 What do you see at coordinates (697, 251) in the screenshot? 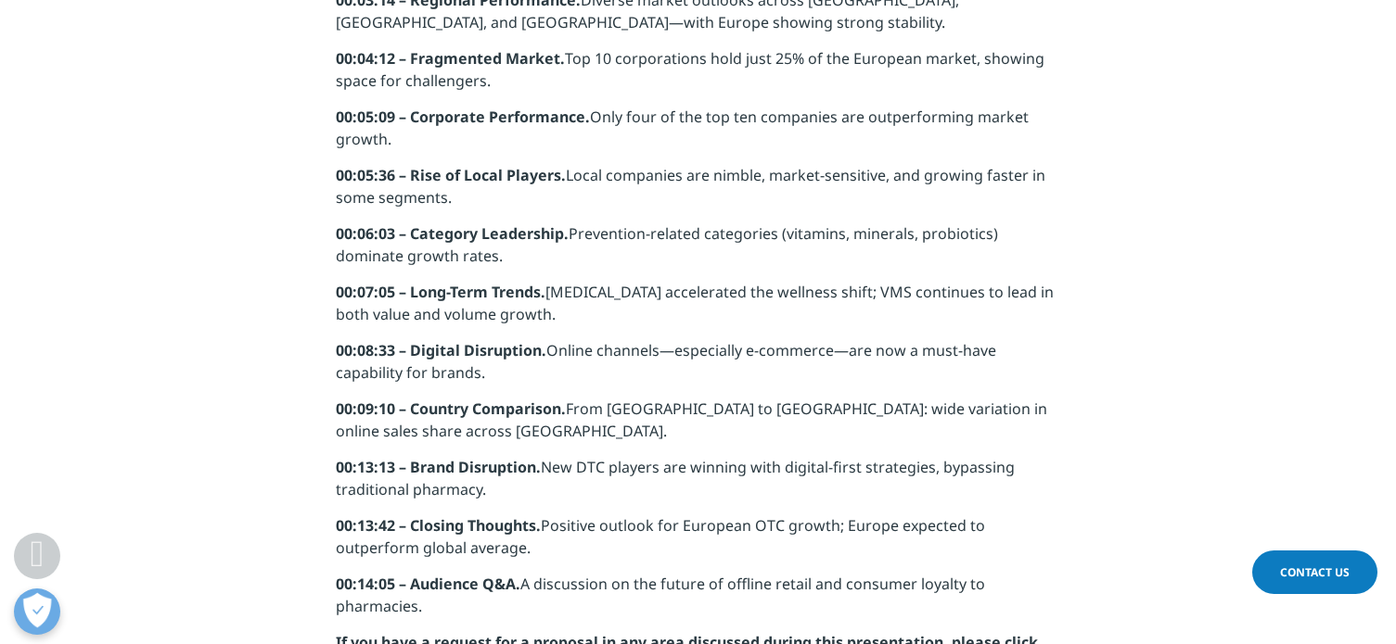
I see `p: Prevention-related categories (vitamins, minerals, probiotics) dominate growth rates.` at bounding box center [697, 251].